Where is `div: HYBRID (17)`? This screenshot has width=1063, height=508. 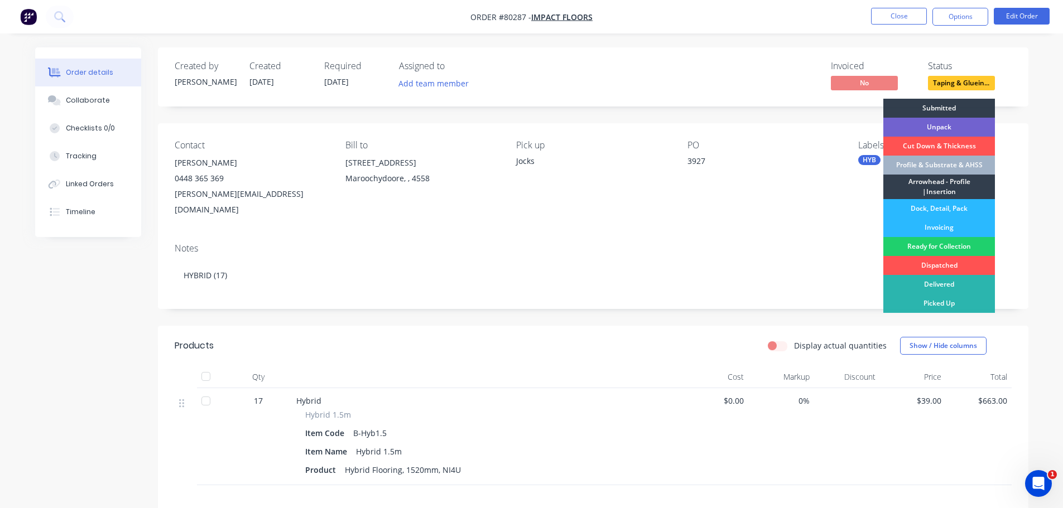
div: HYBRID (17) is located at coordinates (593, 275).